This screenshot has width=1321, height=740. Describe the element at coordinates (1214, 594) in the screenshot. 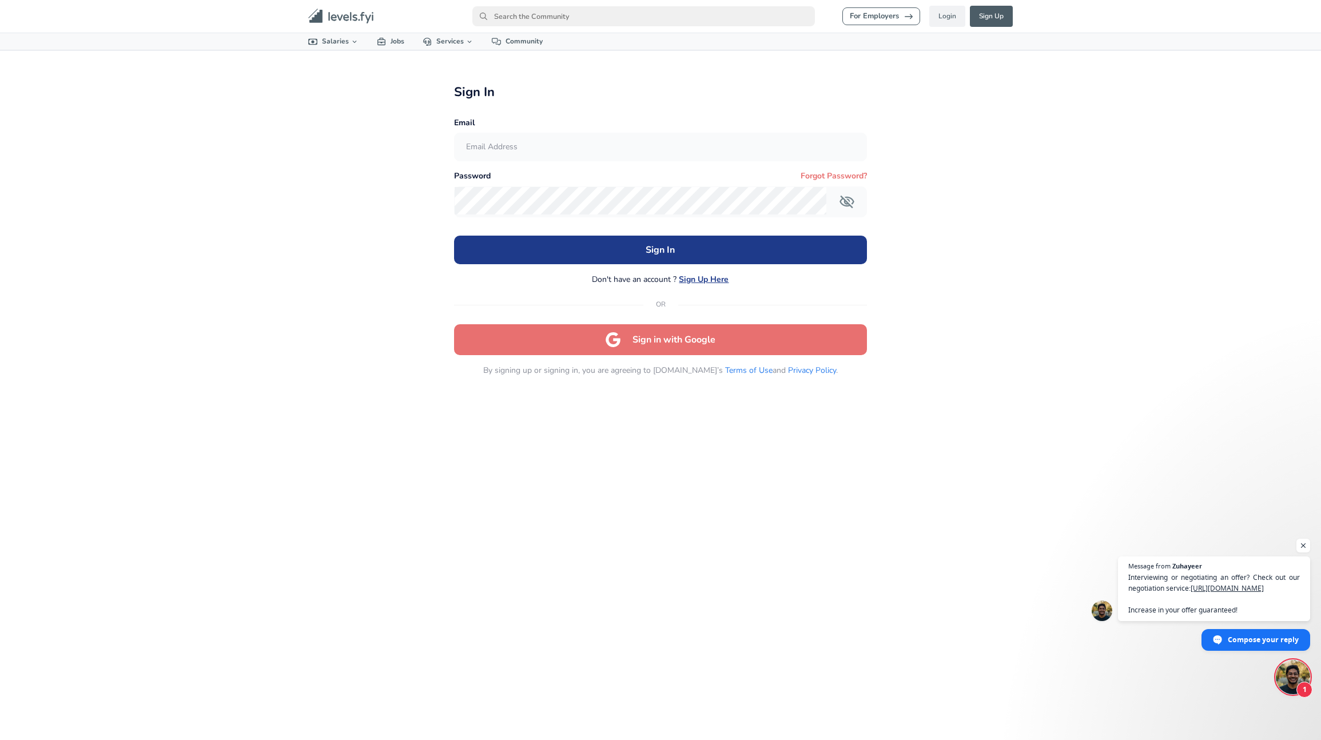

I see `span: Interviewing or negotiating an offer? Check out our negotiation service: Increase in your offer g...` at that location.